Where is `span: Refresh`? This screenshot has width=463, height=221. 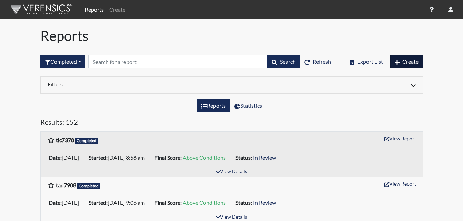 span: Refresh is located at coordinates (321, 61).